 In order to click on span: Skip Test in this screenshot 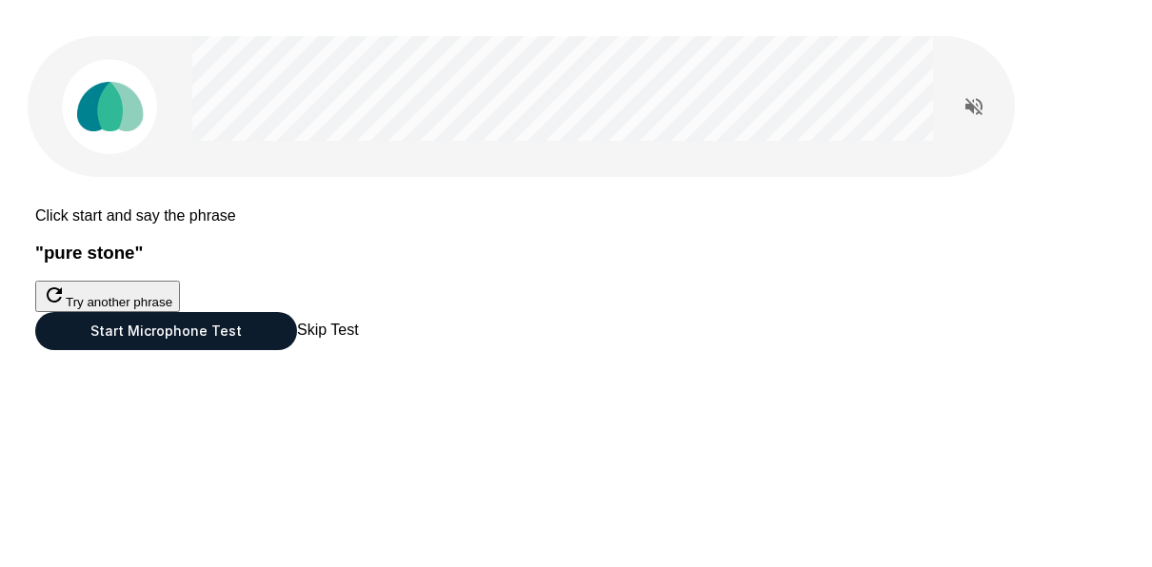, I will do `click(327, 330)`.